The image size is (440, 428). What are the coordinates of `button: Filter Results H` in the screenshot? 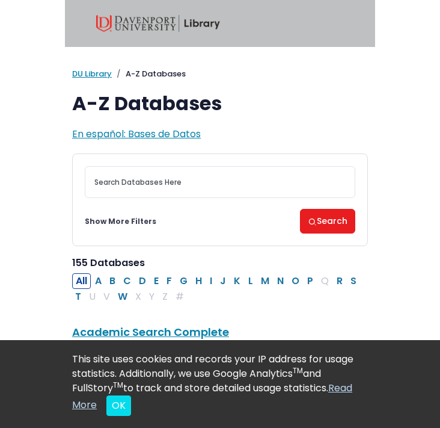 It's located at (199, 281).